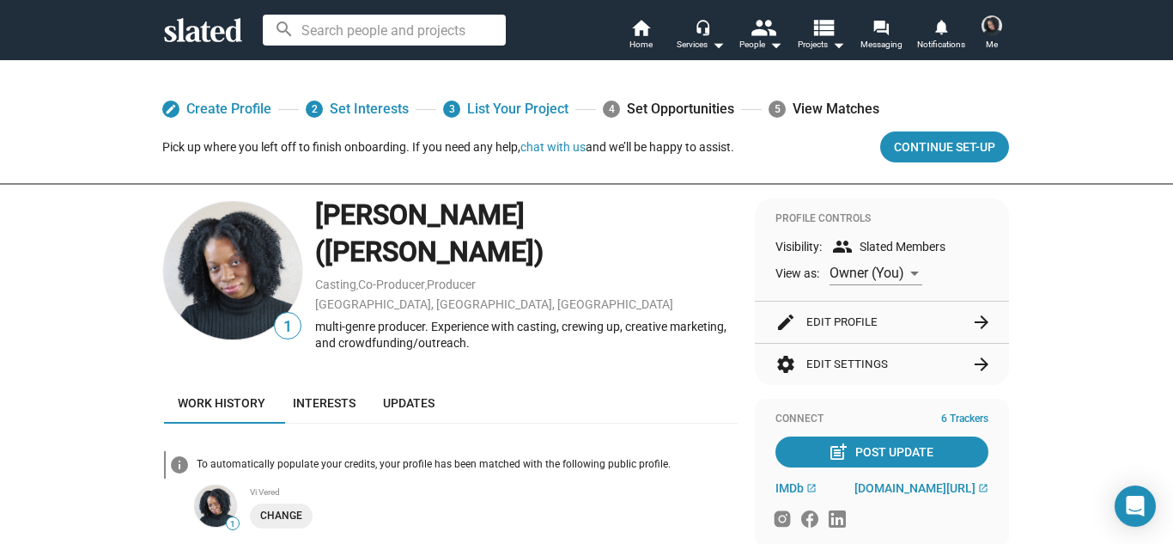 Image resolution: width=1173 pixels, height=544 pixels. Describe the element at coordinates (506, 109) in the screenshot. I see `a: 3List Your Project` at that location.